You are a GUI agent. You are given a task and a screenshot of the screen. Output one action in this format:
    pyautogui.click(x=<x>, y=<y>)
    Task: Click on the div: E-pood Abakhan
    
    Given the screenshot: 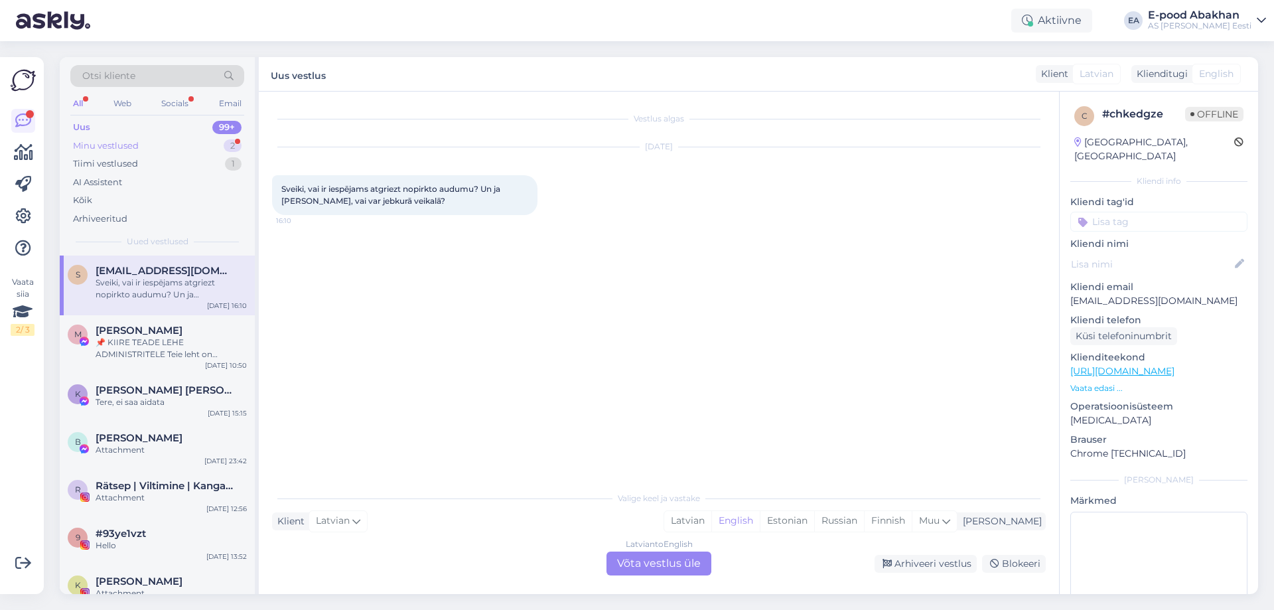 What is the action you would take?
    pyautogui.click(x=1200, y=15)
    